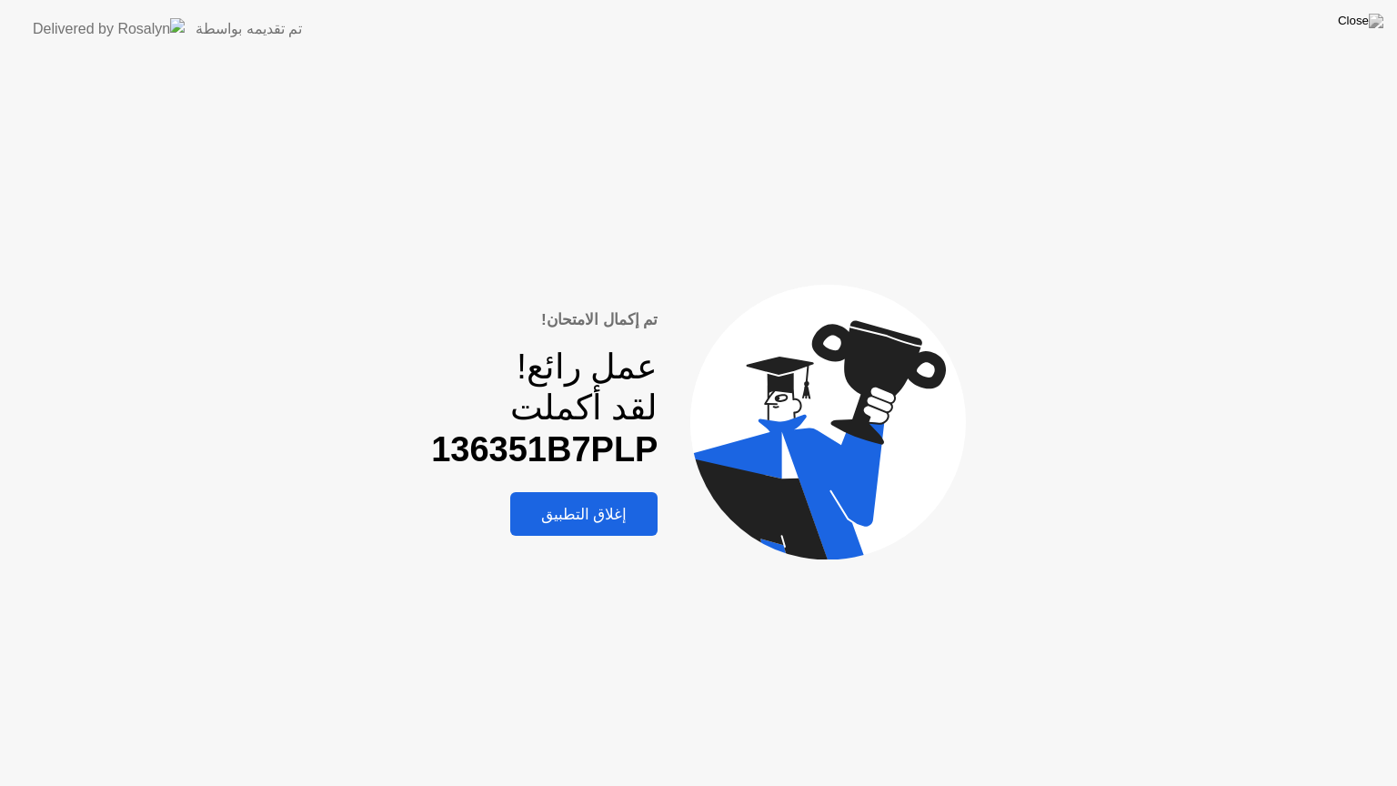  I want to click on b: 136351B7PLP, so click(544, 449).